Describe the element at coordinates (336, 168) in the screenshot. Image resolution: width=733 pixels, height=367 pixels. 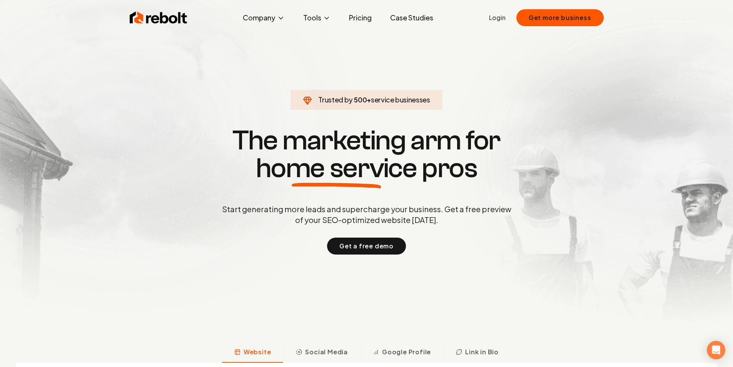
I see `span: home service` at that location.